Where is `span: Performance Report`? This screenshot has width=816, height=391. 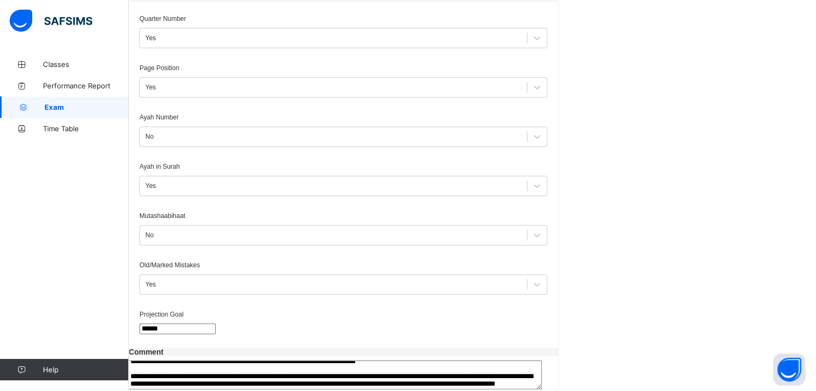
span: Performance Report is located at coordinates (86, 86).